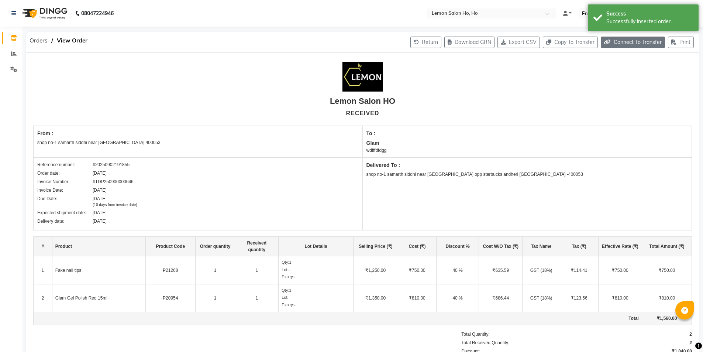 The width and height of the screenshot is (703, 352). What do you see at coordinates (650, 21) in the screenshot?
I see `div: Successfully inserted order.` at bounding box center [650, 21].